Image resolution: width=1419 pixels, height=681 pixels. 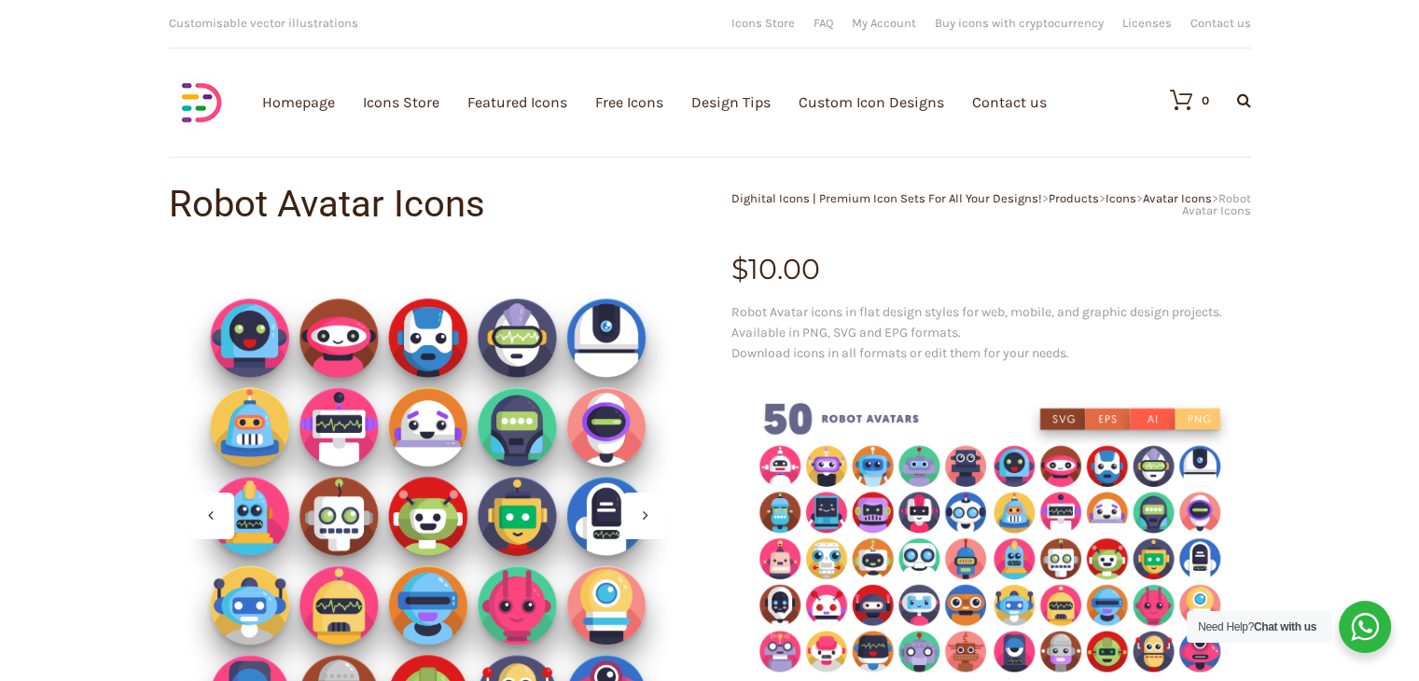 What do you see at coordinates (1180, 100) in the screenshot?
I see `a: 0` at bounding box center [1180, 100].